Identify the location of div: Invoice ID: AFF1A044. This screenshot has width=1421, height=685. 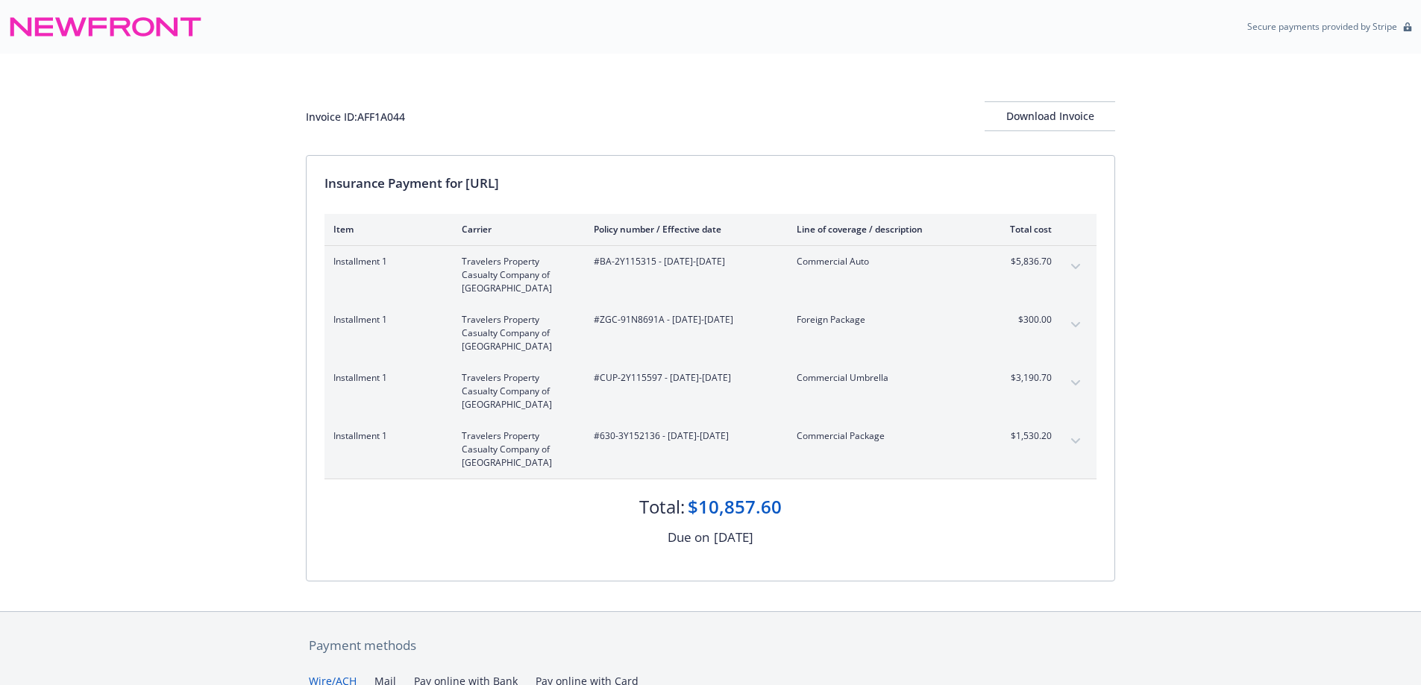
(355, 116).